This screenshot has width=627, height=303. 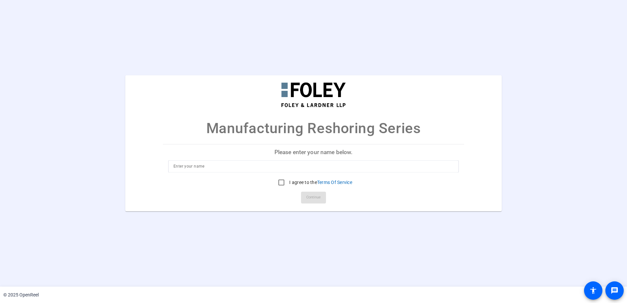 What do you see at coordinates (614, 290) in the screenshot?
I see `mat-icon: message` at bounding box center [614, 290].